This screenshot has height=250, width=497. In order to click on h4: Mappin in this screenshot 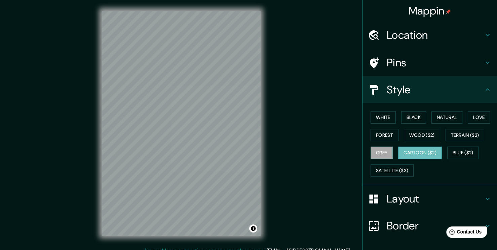, I will do `click(430, 11)`.